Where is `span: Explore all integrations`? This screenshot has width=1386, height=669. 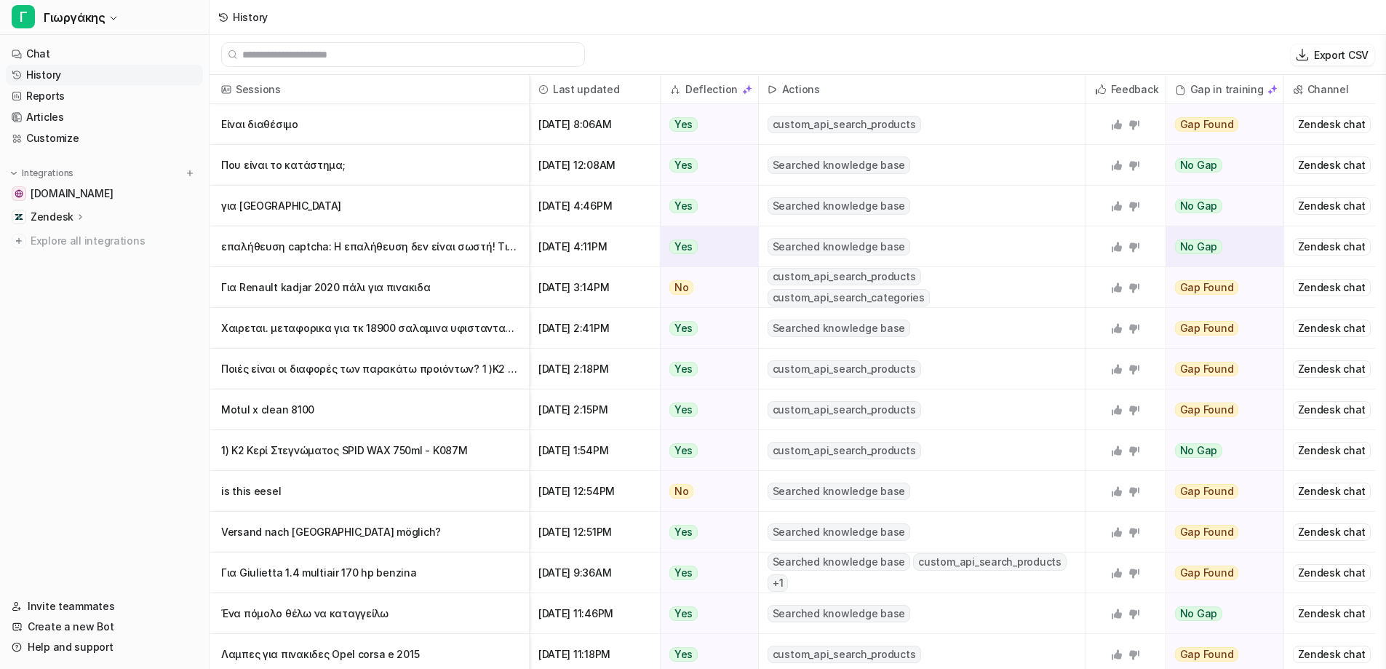
span: Explore all integrations is located at coordinates (114, 241).